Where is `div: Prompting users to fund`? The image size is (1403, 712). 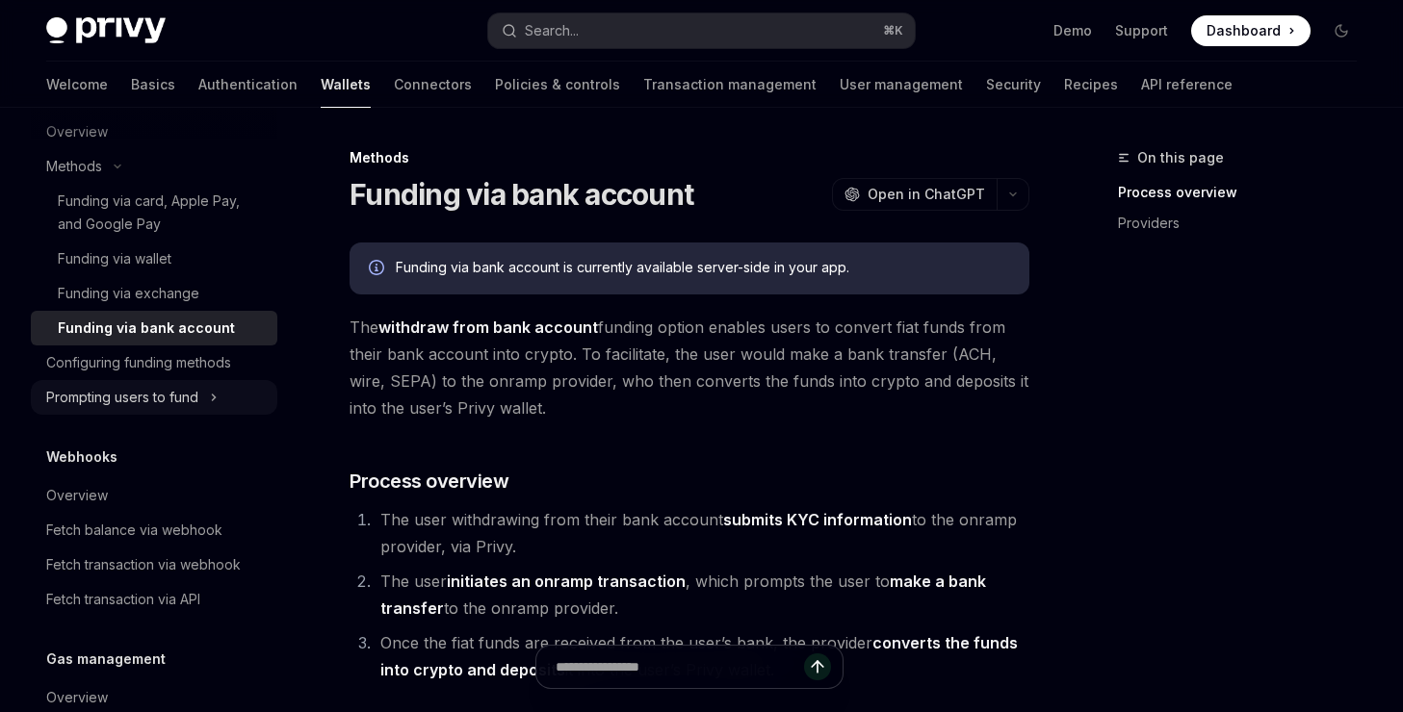
div: Prompting users to fund is located at coordinates (122, 398).